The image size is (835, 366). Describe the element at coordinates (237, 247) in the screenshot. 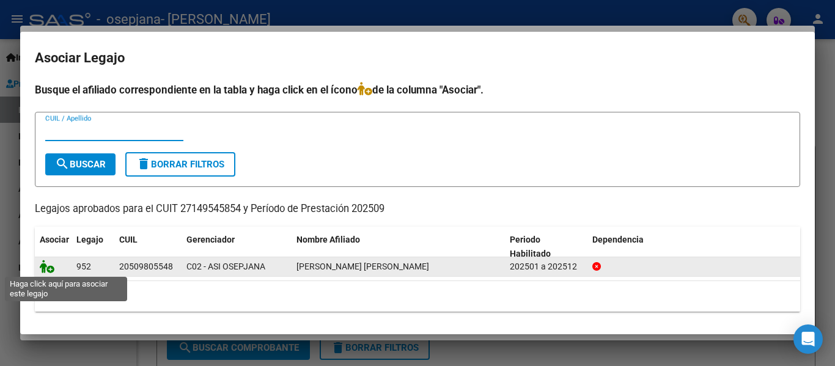

I see `datatable-header-cell: Gerenciador` at that location.